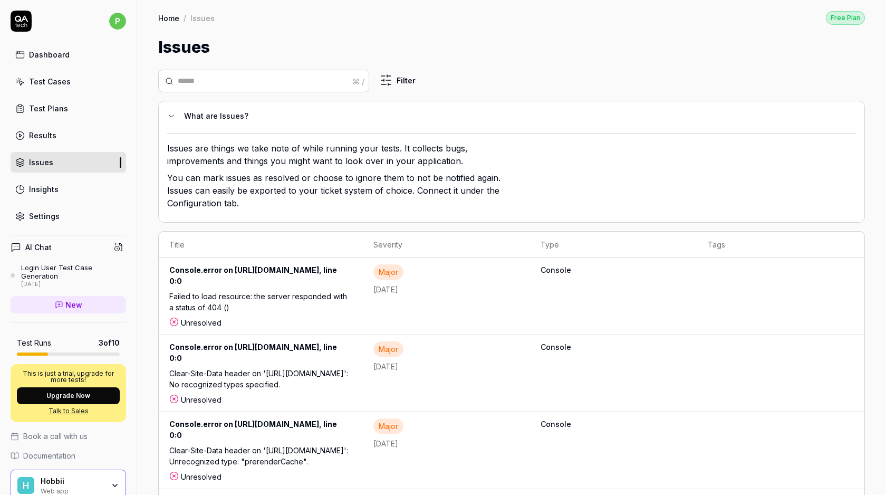 The width and height of the screenshot is (886, 495). Describe the element at coordinates (72, 481) in the screenshot. I see `div: Hobbii` at that location.